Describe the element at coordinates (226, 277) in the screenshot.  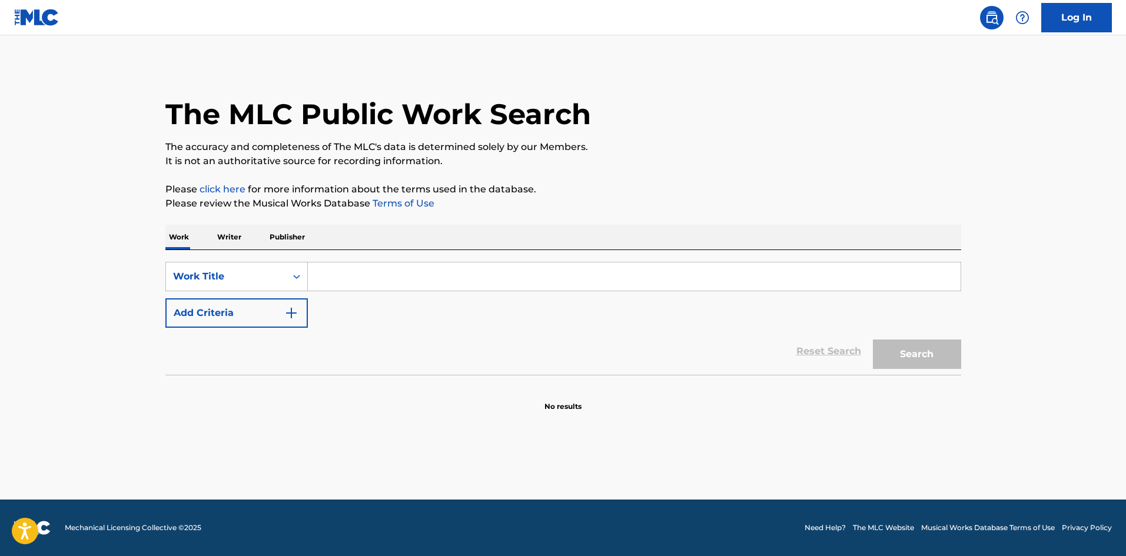
I see `div: Work Title` at that location.